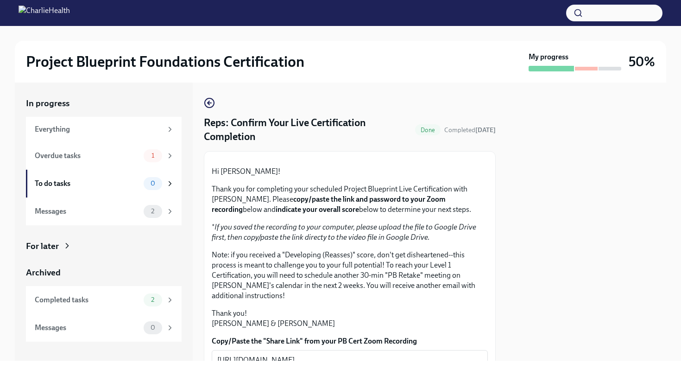 The height and width of the screenshot is (370, 681). I want to click on em: If you saved the recording to your computer, please upload the file to Google Drive first, then c..., so click(344, 232).